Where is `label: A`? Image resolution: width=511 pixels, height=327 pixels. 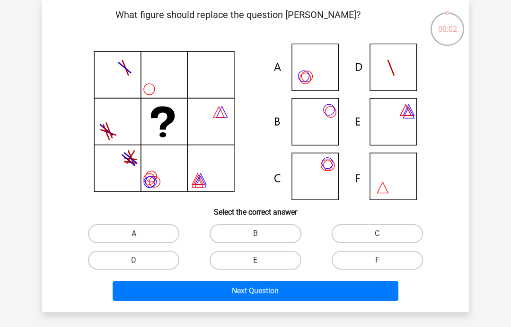
label: A is located at coordinates (133, 233).